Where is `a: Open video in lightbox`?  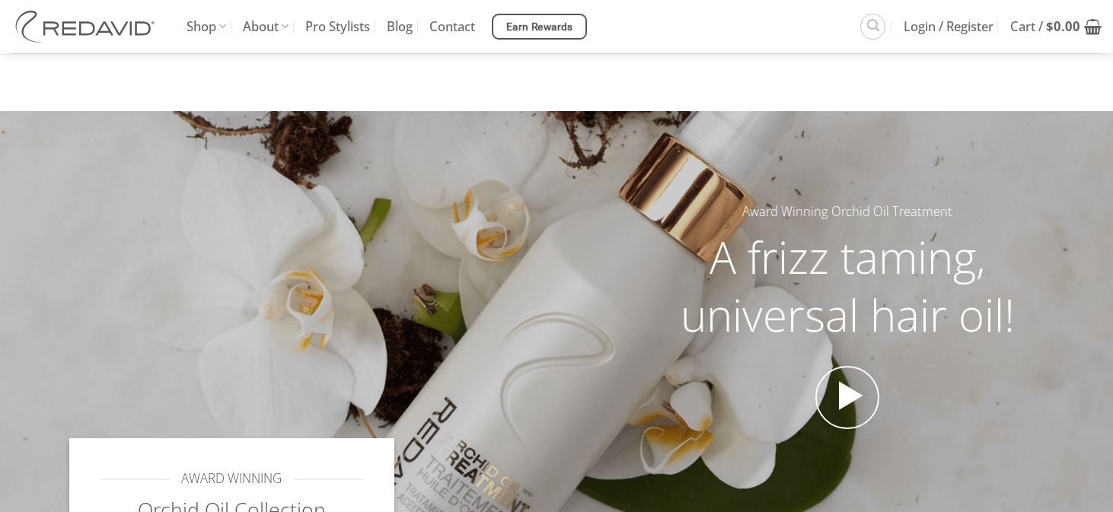 a: Open video in lightbox is located at coordinates (847, 398).